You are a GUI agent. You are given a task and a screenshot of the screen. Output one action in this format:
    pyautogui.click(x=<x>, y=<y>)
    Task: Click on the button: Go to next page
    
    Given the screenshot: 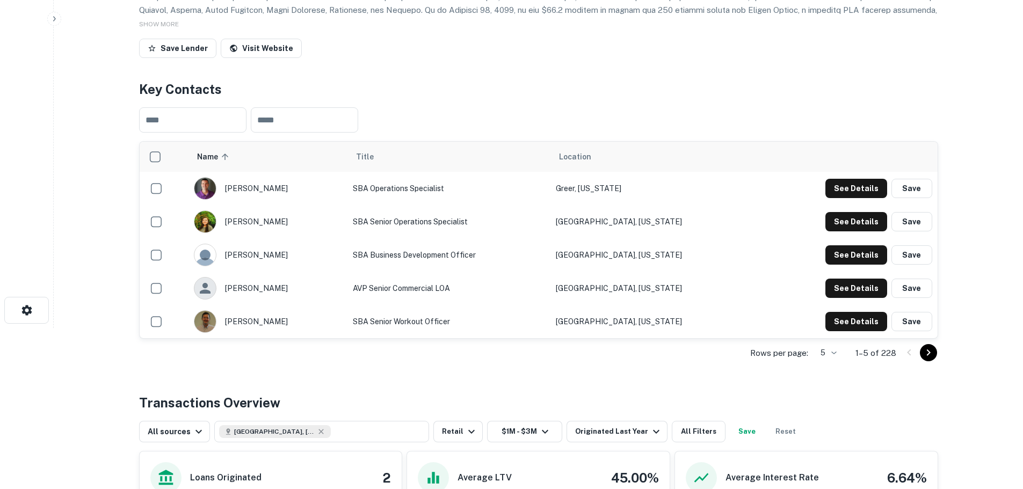 What is the action you would take?
    pyautogui.click(x=928, y=353)
    